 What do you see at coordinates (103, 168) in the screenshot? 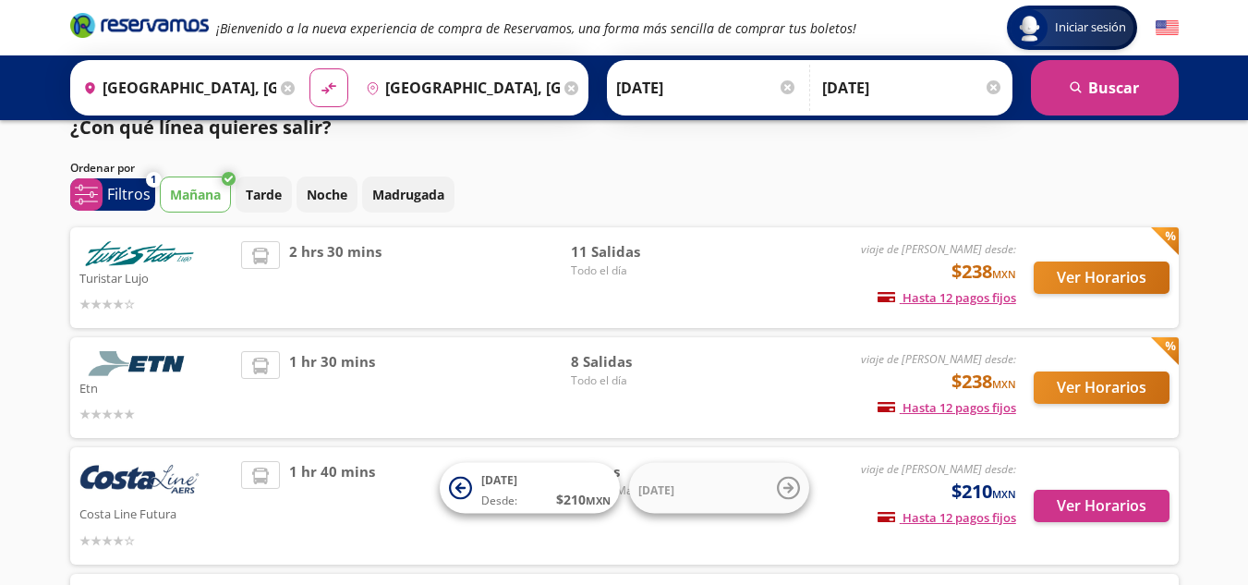
I see `p: Ordenar por` at bounding box center [103, 168].